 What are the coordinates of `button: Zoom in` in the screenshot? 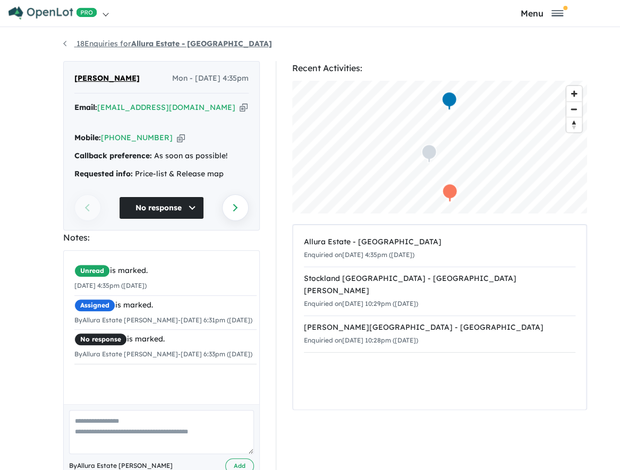 It's located at (574, 94).